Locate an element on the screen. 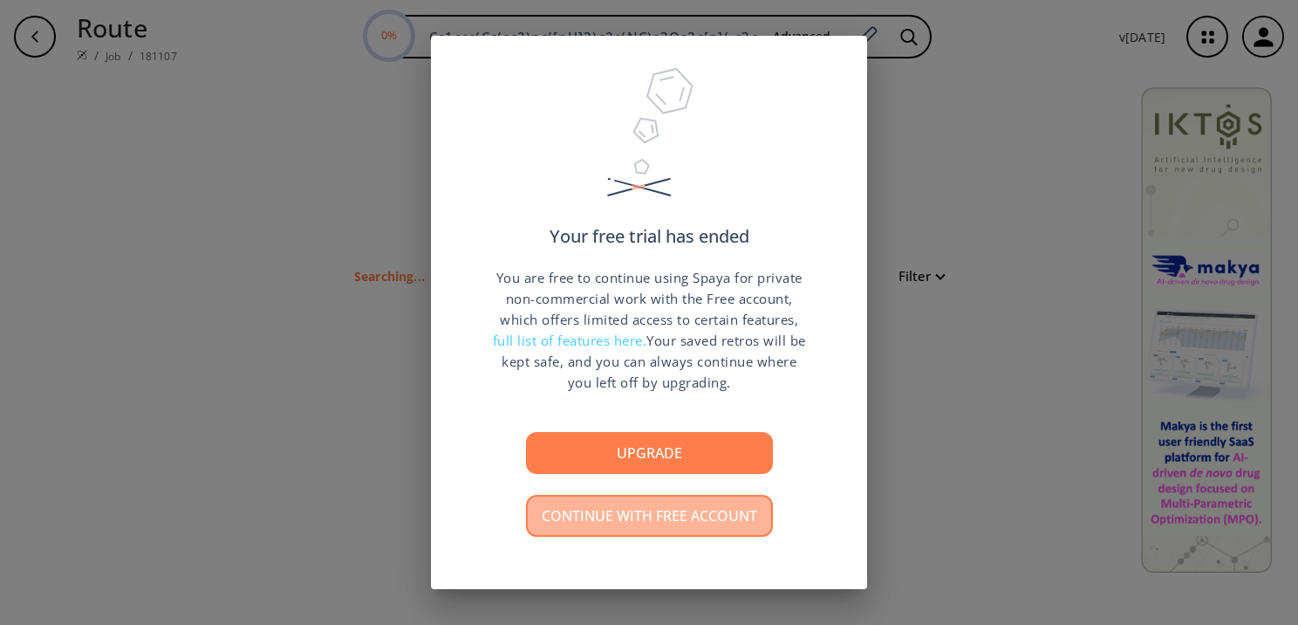 This screenshot has height=625, width=1298. p: Your free trial has ended is located at coordinates (649, 236).